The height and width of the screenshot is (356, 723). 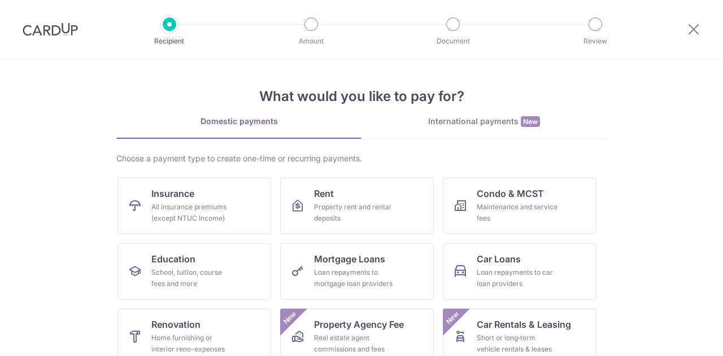 What do you see at coordinates (357, 206) in the screenshot?
I see `a: RentProperty rent and rental deposits` at bounding box center [357, 206].